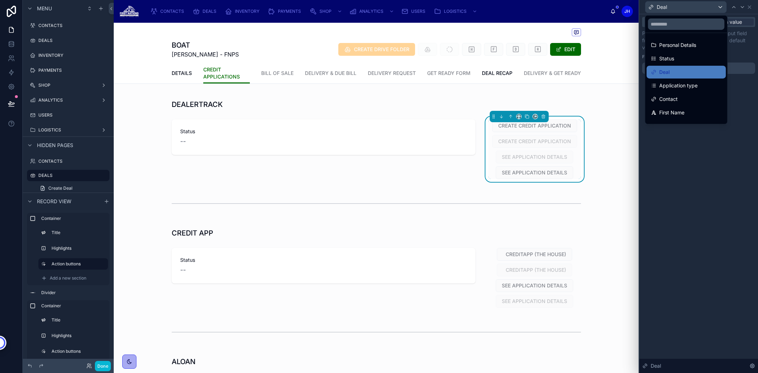  I want to click on label: USERS, so click(73, 115).